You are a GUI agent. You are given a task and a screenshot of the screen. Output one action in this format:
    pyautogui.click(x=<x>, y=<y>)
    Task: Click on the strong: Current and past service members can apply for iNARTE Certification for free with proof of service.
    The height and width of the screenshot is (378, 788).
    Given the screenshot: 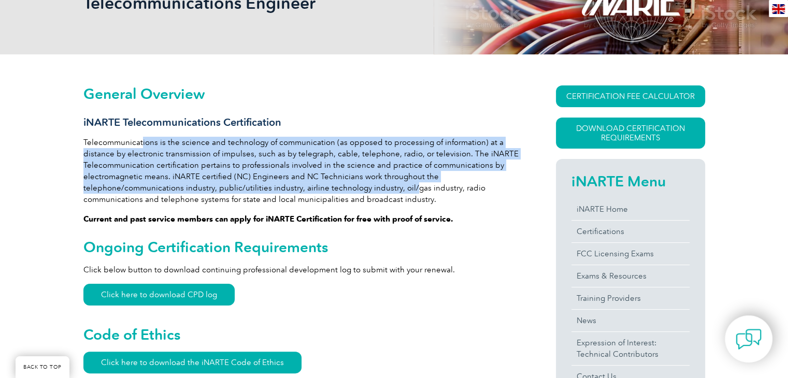 What is the action you would take?
    pyautogui.click(x=268, y=219)
    